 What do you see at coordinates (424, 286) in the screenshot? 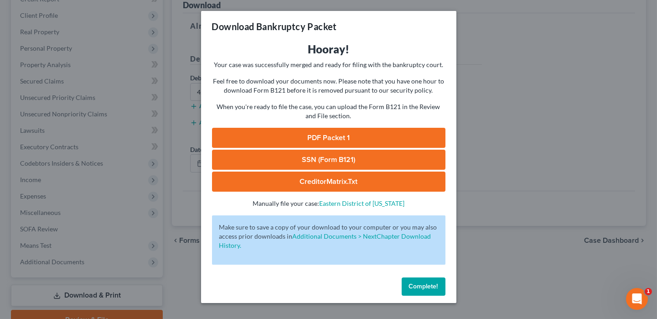
I see `button: Complete!` at bounding box center [424, 286].